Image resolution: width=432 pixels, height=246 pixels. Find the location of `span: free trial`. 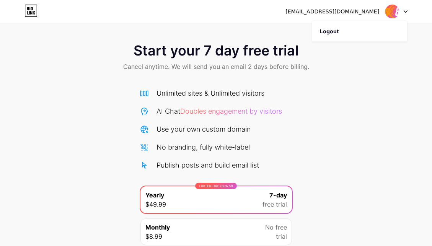

span: free trial is located at coordinates (274, 204).